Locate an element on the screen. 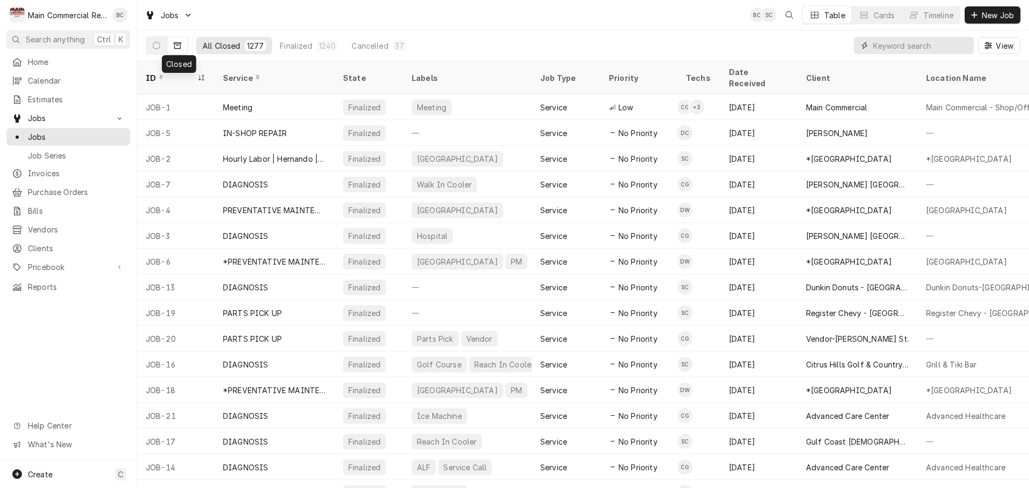 This screenshot has width=1029, height=488. a: Go to Pricebook is located at coordinates (68, 267).